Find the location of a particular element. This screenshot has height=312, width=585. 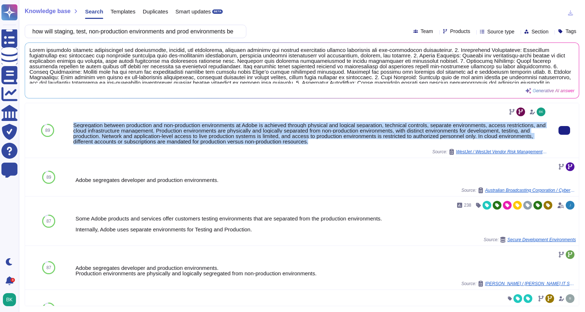

span: Products is located at coordinates (460, 31).